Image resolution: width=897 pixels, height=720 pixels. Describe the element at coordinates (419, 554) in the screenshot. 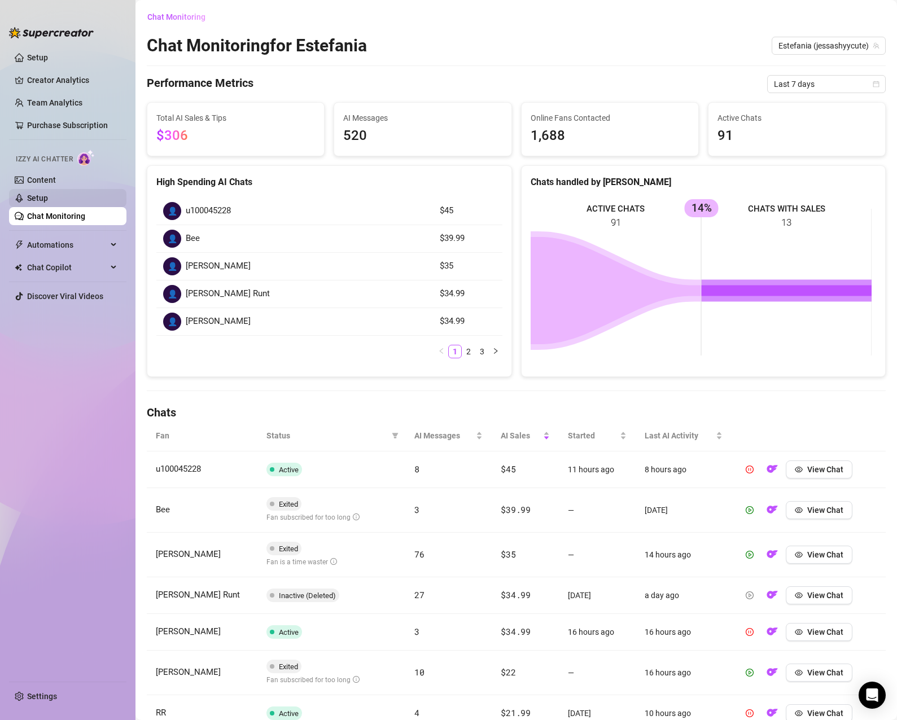

I see `span: 76` at that location.